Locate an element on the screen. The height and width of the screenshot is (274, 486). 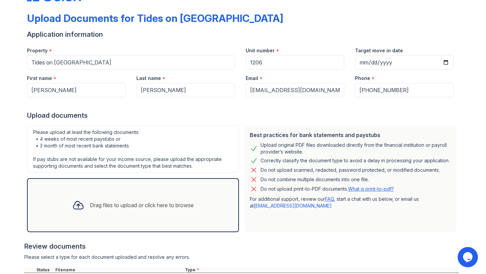
div: Review documents is located at coordinates (242, 247).